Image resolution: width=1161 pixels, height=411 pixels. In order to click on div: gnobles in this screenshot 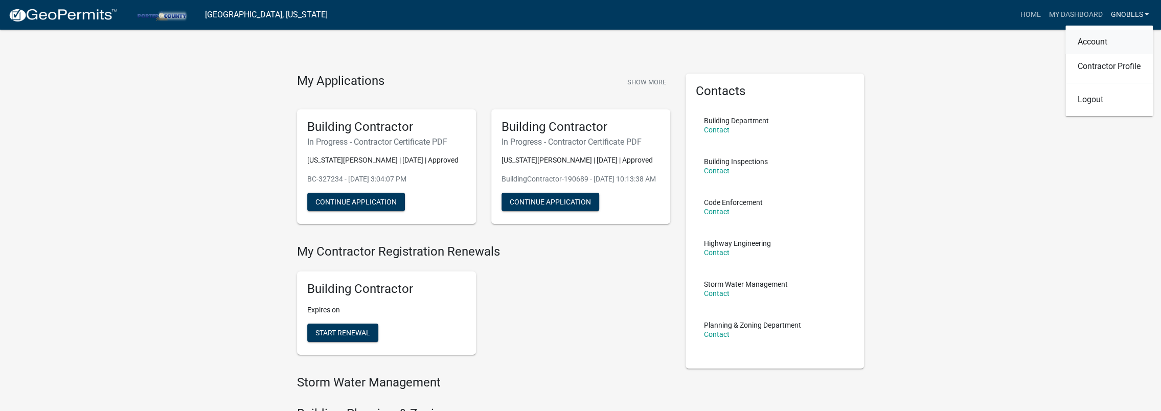, I will do `click(1109, 71)`.